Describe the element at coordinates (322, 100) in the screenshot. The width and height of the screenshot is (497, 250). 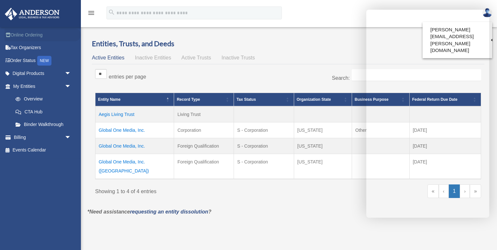
I see `th: Organization State: Activate to sort` at that location.